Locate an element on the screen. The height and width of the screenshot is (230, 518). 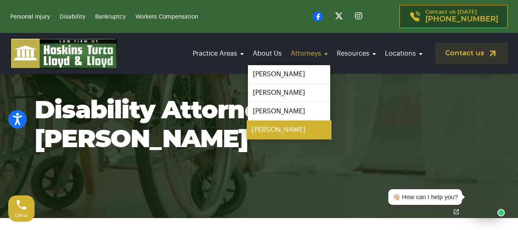
a: Attorneys is located at coordinates (309, 54).